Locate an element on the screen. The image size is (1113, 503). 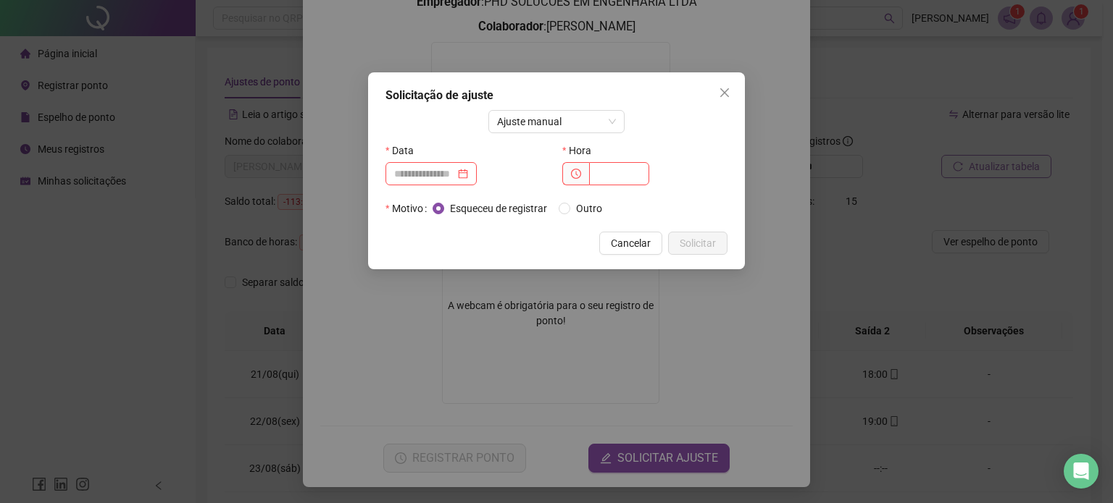
span: close is located at coordinates (724, 93).